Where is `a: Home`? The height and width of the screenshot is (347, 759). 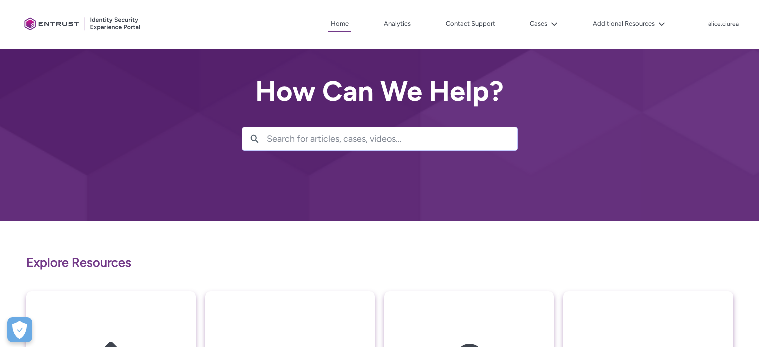
a: Home is located at coordinates (340, 24).